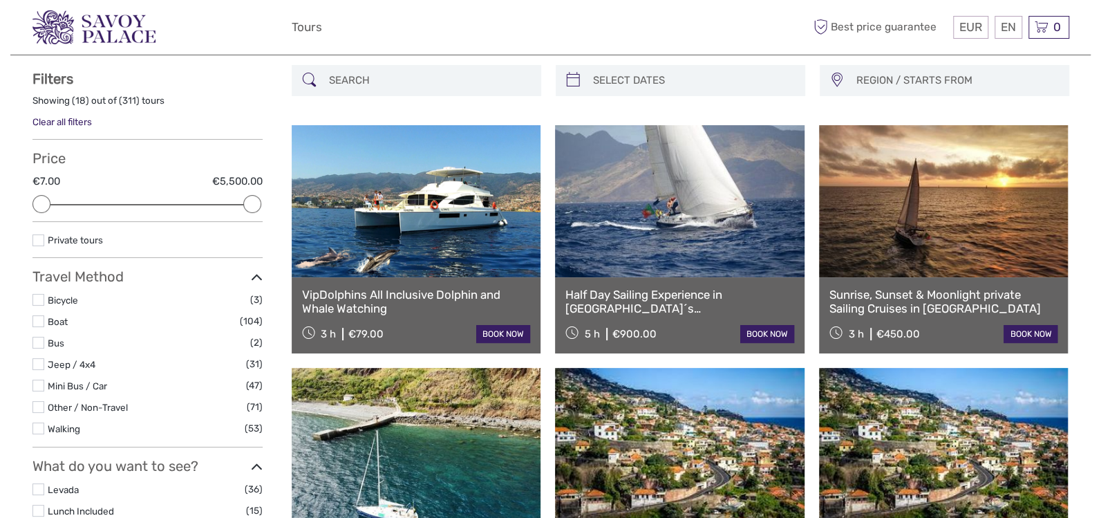  I want to click on div: €79.00, so click(366, 334).